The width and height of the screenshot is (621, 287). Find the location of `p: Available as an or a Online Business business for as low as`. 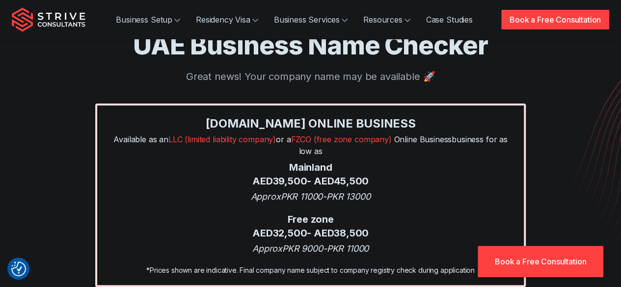

p: Available as an or a Online Business business for as low as is located at coordinates (310, 145).